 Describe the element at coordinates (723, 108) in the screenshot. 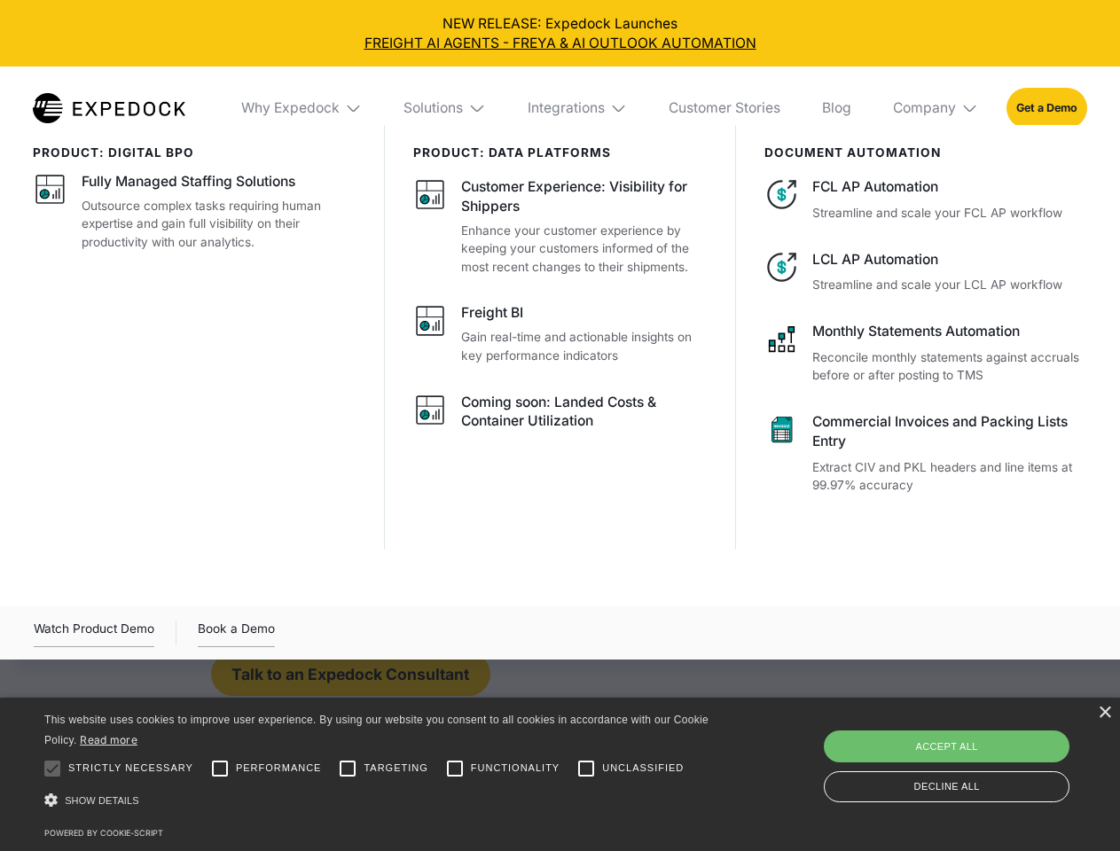

I see `a: Customer Stories` at that location.